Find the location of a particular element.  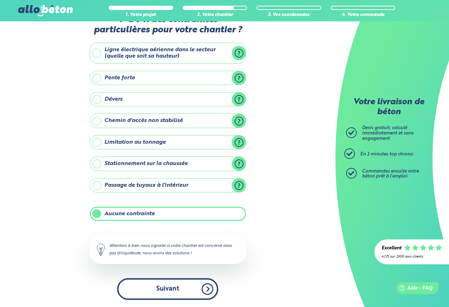

label: Y-a t-il des contraintes particulières pour votre chantier ? is located at coordinates (168, 25).